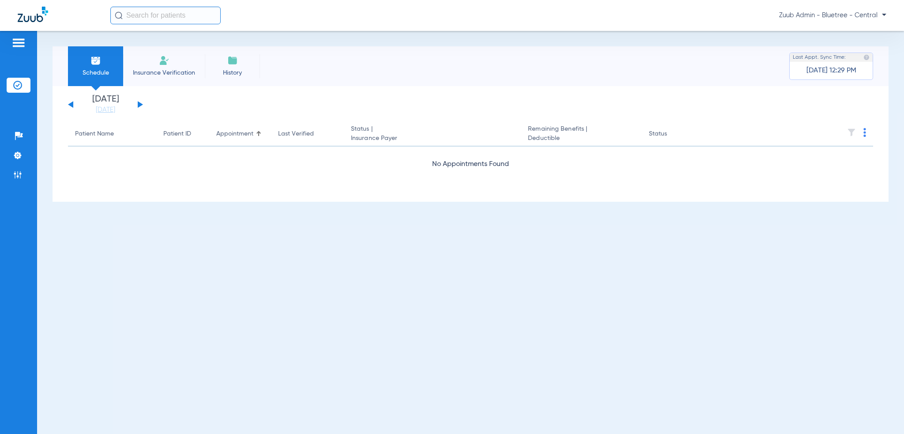  Describe the element at coordinates (33, 14) in the screenshot. I see `img: Zuub Logo` at that location.